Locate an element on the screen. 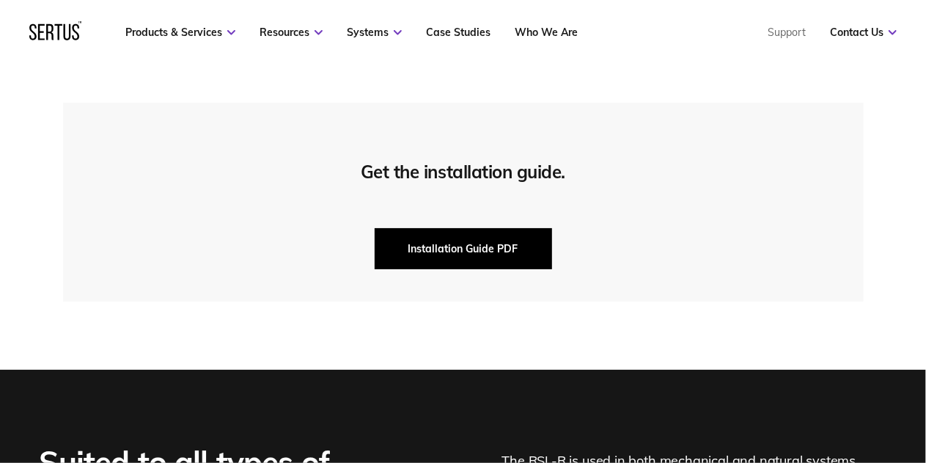  a: Who We Are is located at coordinates (546, 32).